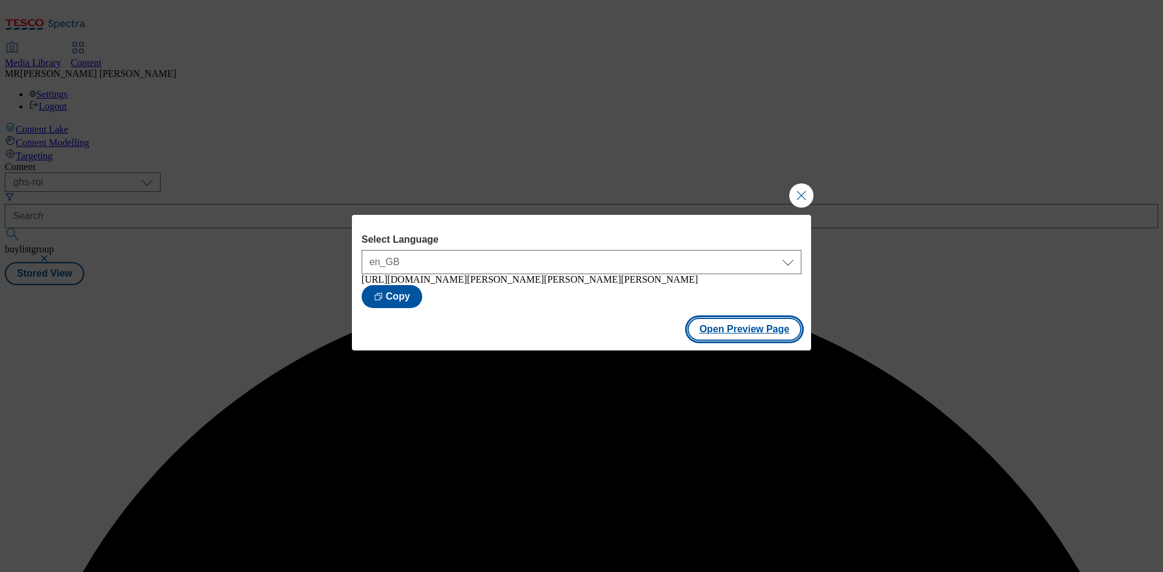  I want to click on button: Open Preview Page, so click(744, 329).